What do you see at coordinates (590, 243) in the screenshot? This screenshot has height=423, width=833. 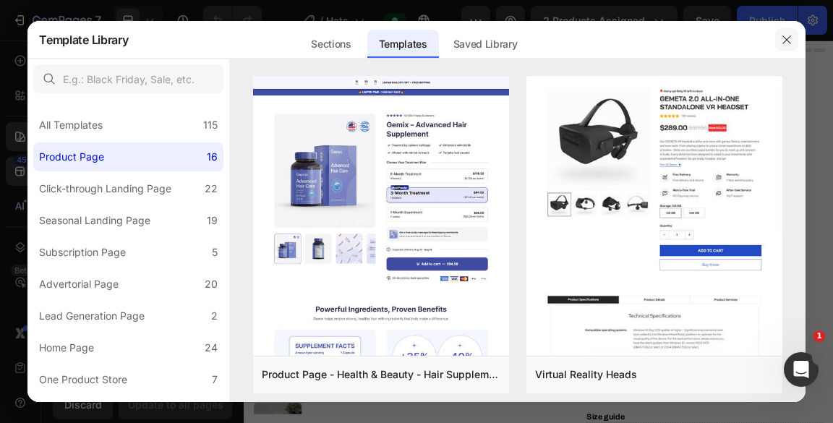 I see `p: No compare price` at bounding box center [590, 243].